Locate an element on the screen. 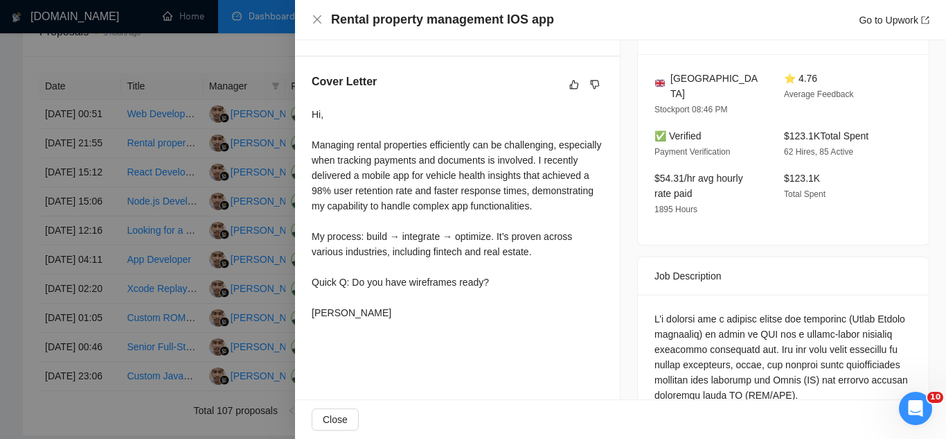  span: ✅ Verified is located at coordinates (678, 136).